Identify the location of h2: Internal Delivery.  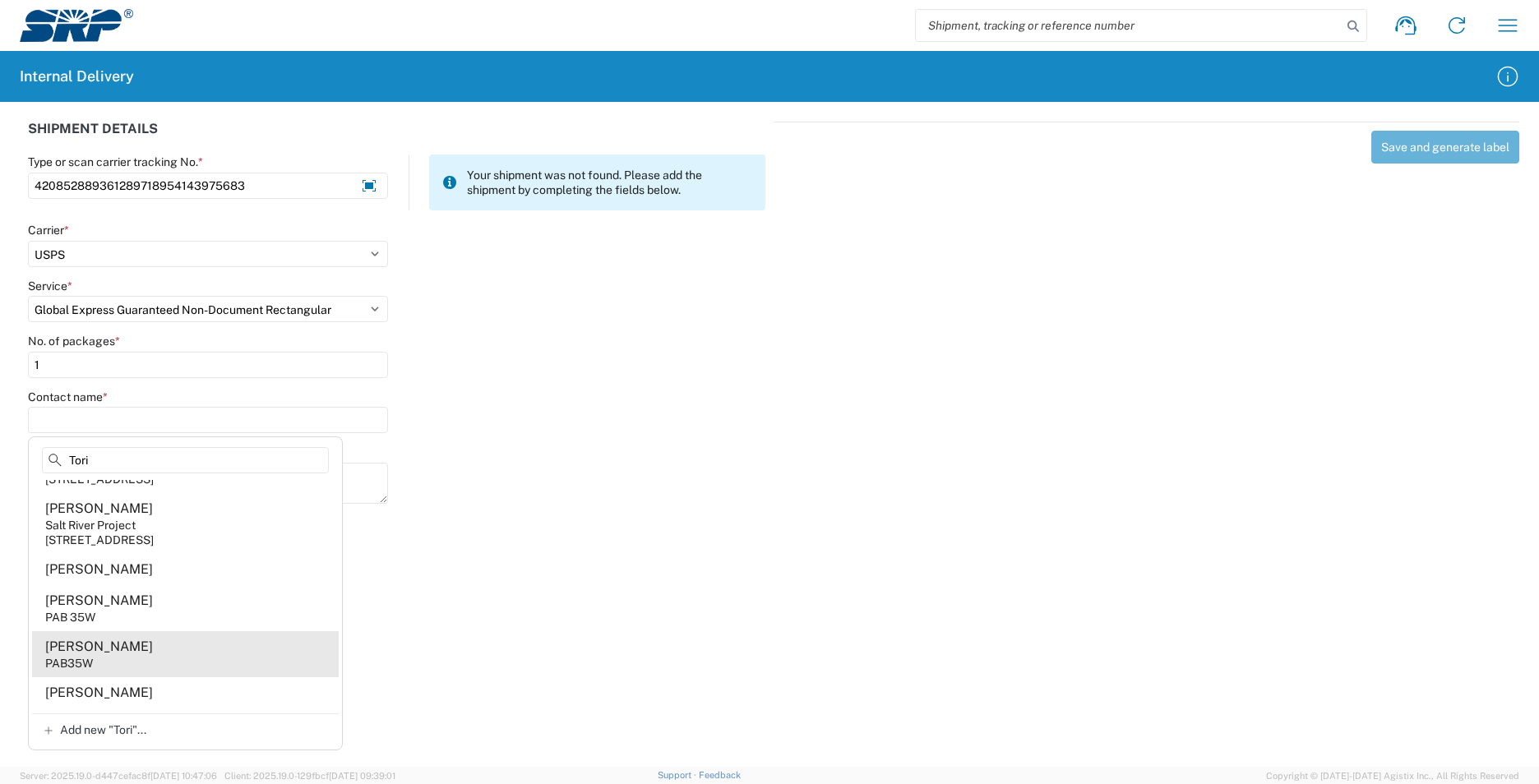
(77, 77).